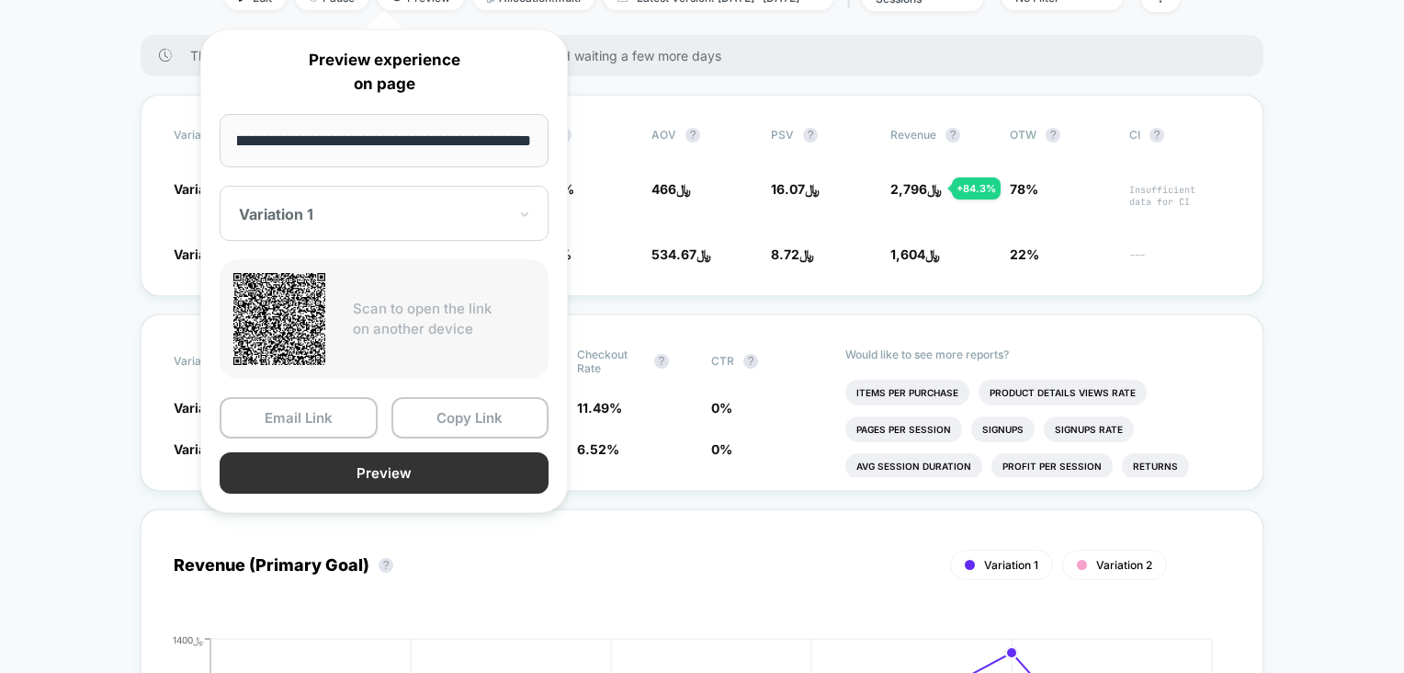  I want to click on span: 2,796, so click(909, 188).